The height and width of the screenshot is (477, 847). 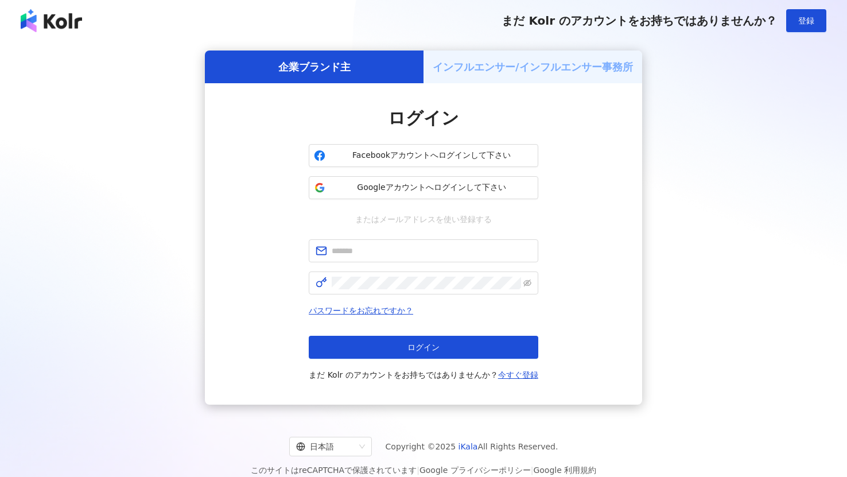 I want to click on a: Google 利用規約, so click(x=565, y=470).